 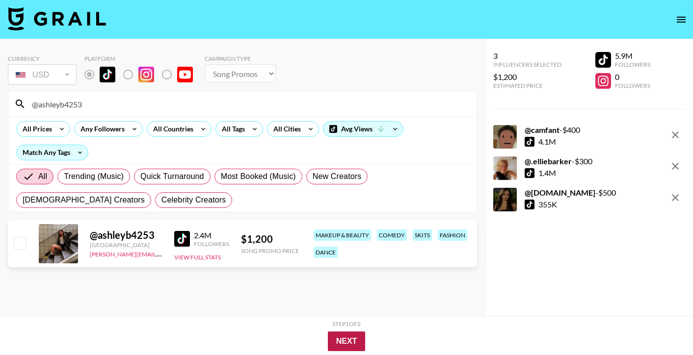 I want to click on div: 2.4M, so click(x=212, y=236).